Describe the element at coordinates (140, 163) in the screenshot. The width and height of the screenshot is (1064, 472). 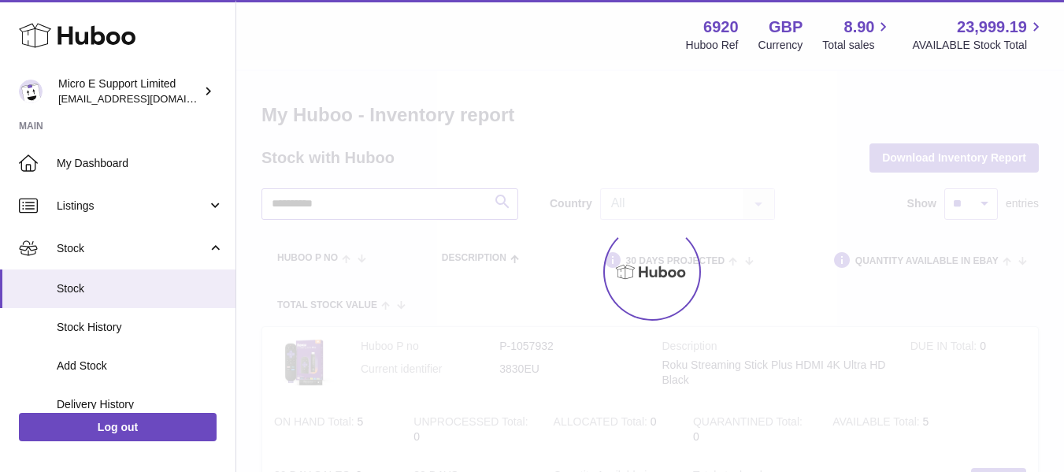
I see `span: My Dashboard` at that location.